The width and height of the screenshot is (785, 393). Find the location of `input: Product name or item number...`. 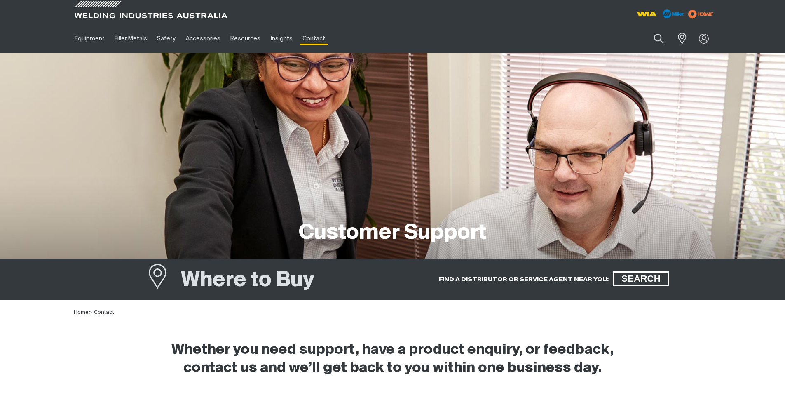

input: Product name or item number... is located at coordinates (654, 38).